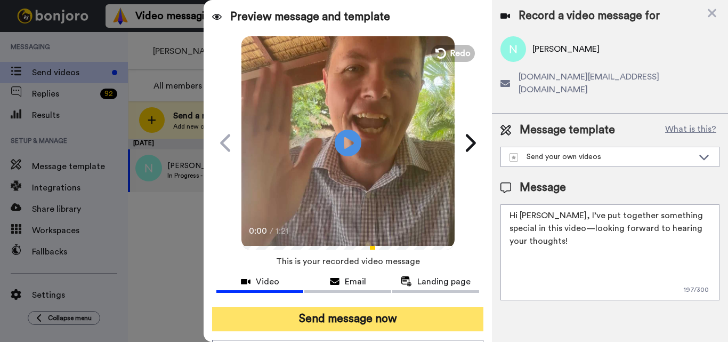  What do you see at coordinates (258, 231) in the screenshot?
I see `span: 0:00` at bounding box center [258, 231].